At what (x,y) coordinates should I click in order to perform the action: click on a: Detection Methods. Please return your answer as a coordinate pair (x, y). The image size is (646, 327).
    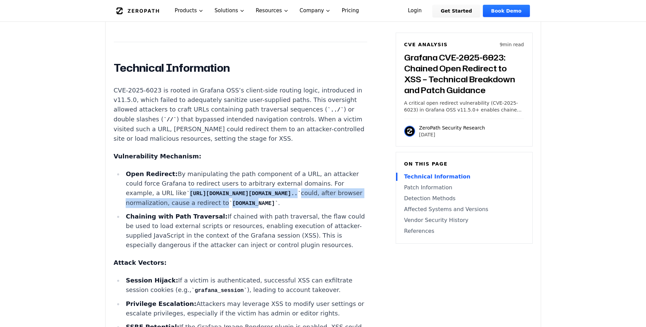
    Looking at the image, I should click on (464, 199).